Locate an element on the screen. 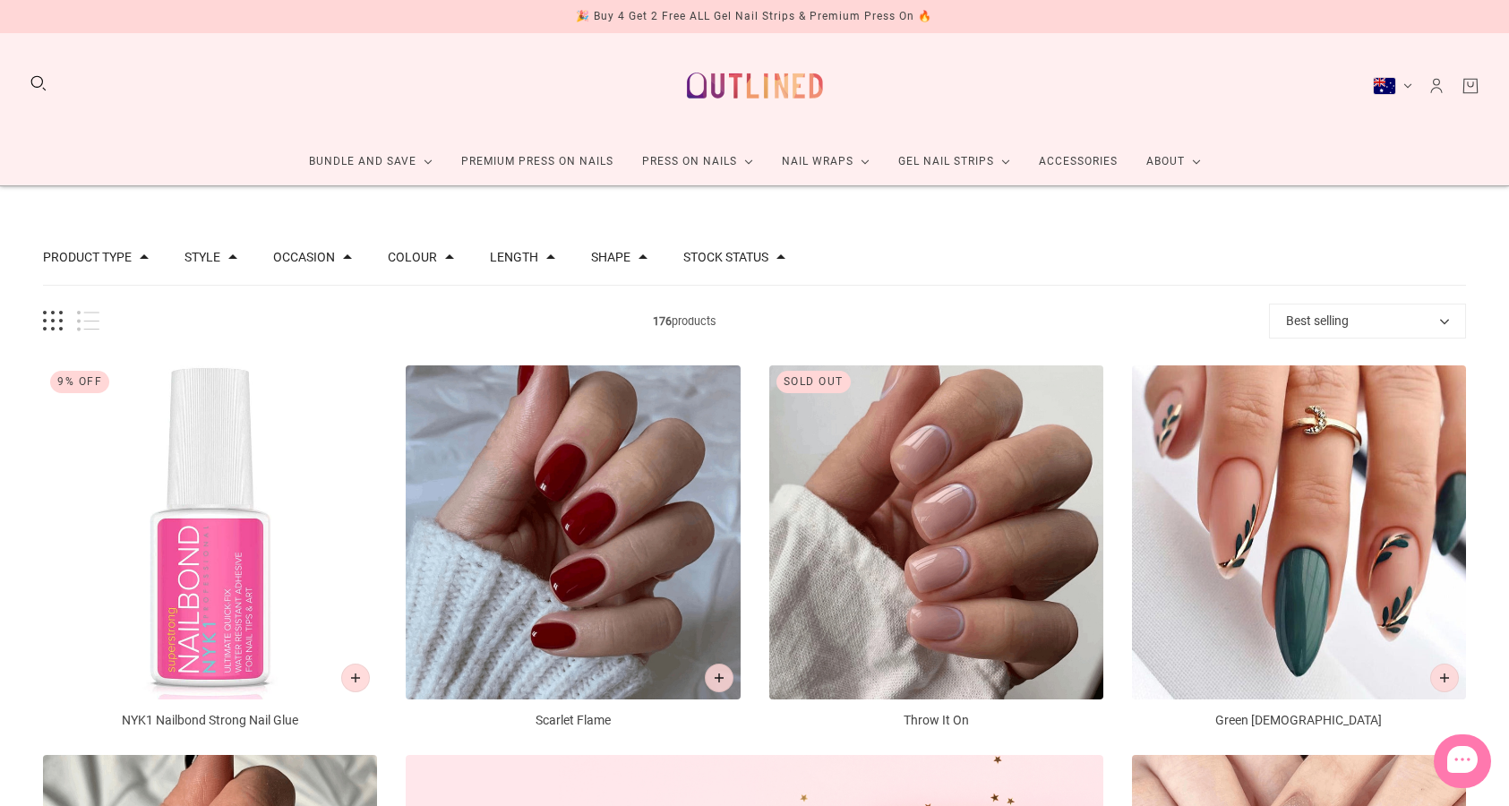 This screenshot has height=806, width=1509. img: Throw It On-Press on Manicure-Outlined is located at coordinates (936, 532).